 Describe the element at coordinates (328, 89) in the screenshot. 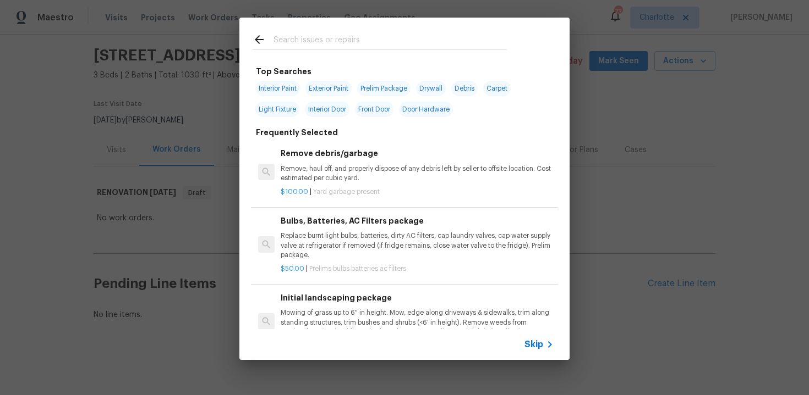

I see `span: Exterior Paint` at that location.